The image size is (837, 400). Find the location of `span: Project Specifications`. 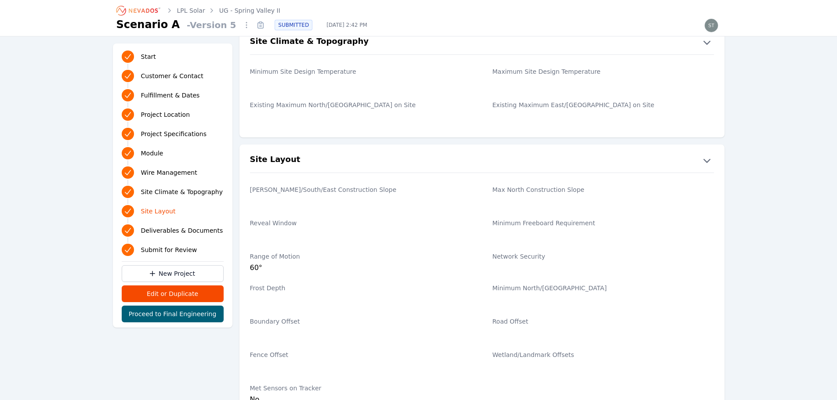

span: Project Specifications is located at coordinates (174, 134).